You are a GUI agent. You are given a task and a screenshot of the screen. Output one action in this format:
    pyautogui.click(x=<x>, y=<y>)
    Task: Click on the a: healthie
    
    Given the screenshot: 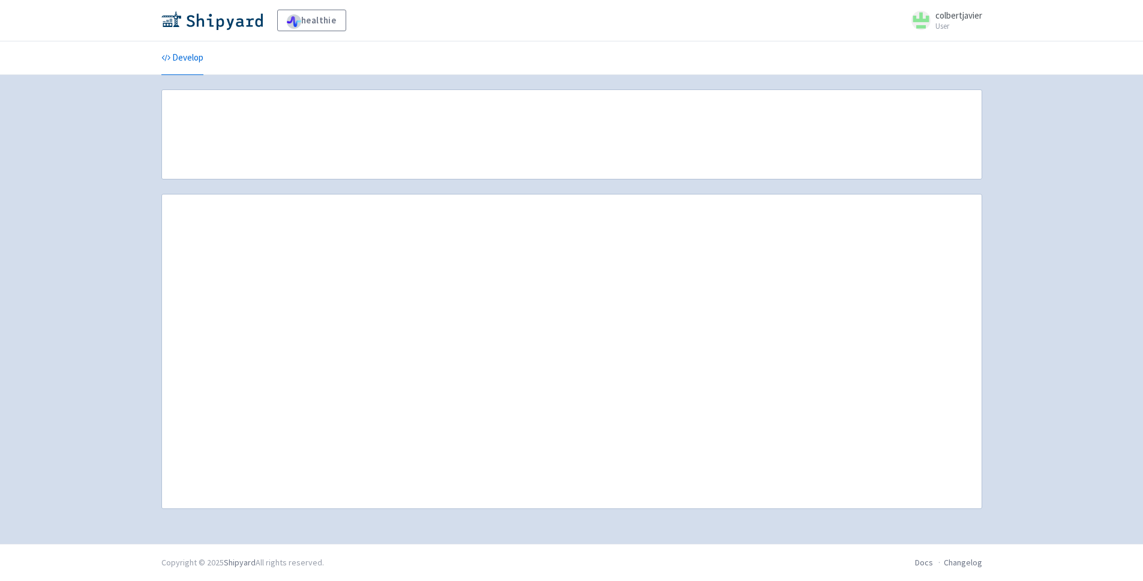 What is the action you would take?
    pyautogui.click(x=312, y=20)
    